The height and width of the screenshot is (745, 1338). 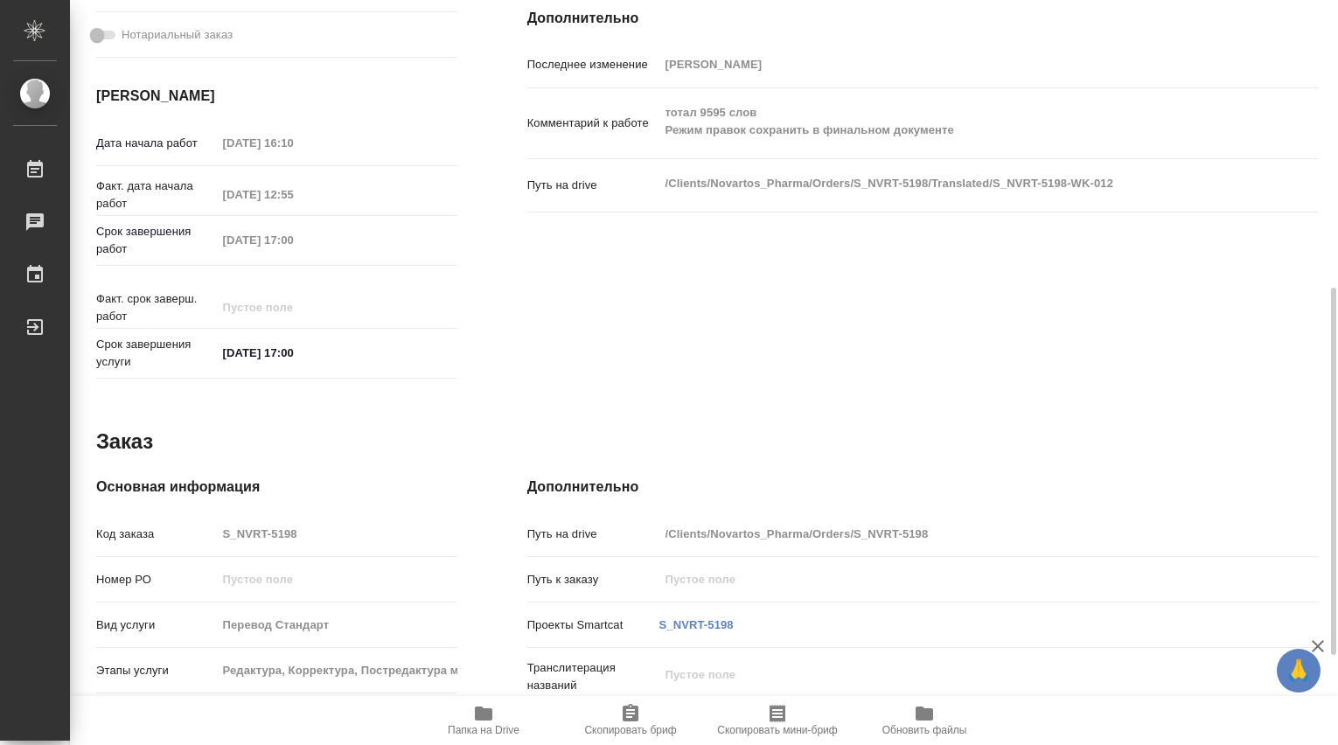 I want to click on p: Факт. срок заверш. работ, so click(x=157, y=308).